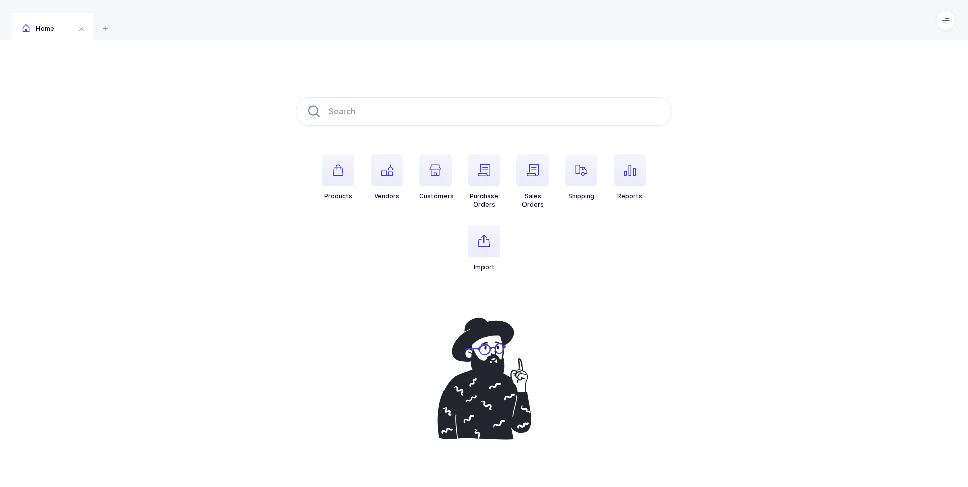  What do you see at coordinates (581, 177) in the screenshot?
I see `button: Shipping` at bounding box center [581, 177].